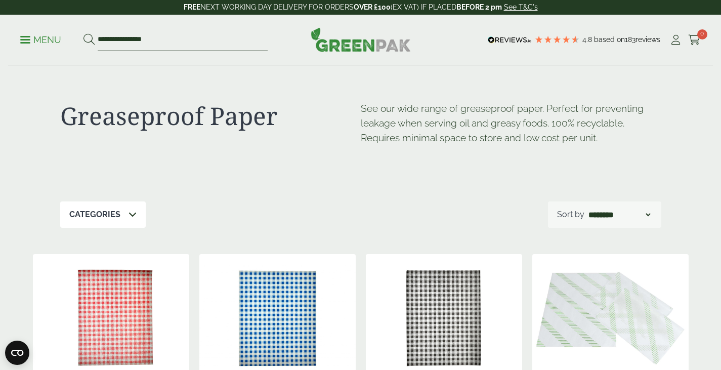 This screenshot has width=721, height=370. I want to click on h1: Greaseproof Paper, so click(210, 116).